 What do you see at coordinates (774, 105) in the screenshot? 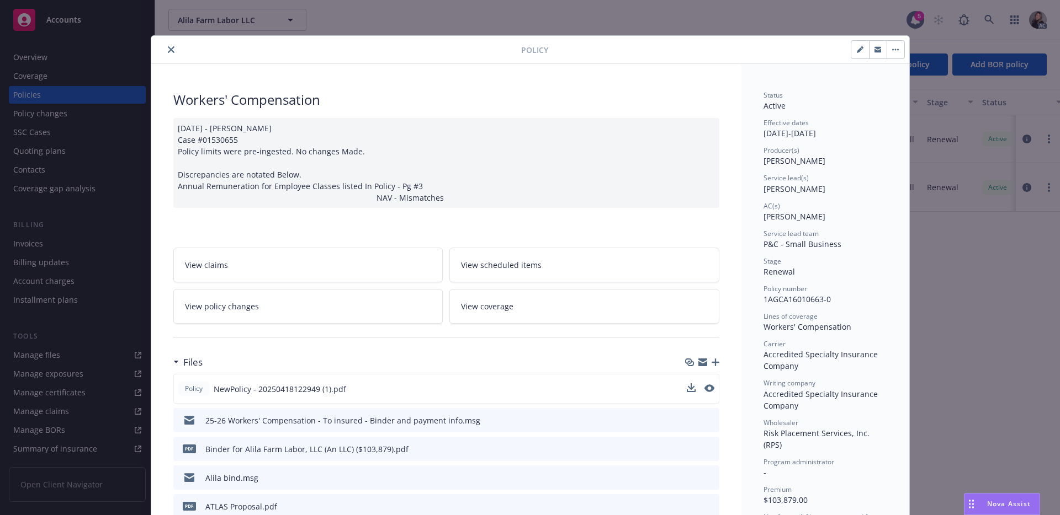
I see `span: Active` at bounding box center [774, 105].